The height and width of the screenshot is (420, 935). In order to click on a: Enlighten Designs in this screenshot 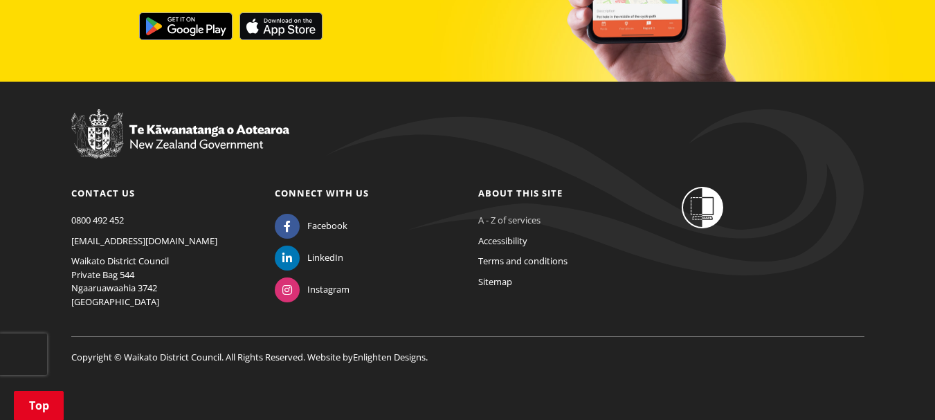, I will do `click(389, 357)`.